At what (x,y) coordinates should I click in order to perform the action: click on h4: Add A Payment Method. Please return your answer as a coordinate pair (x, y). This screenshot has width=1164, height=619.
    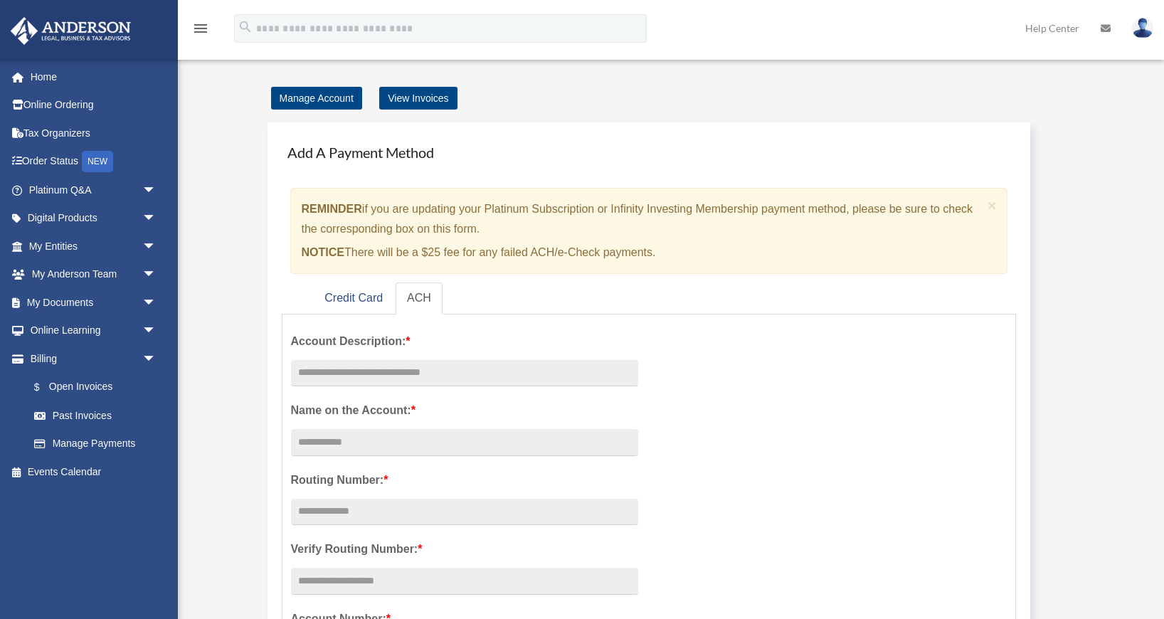
    Looking at the image, I should click on (649, 152).